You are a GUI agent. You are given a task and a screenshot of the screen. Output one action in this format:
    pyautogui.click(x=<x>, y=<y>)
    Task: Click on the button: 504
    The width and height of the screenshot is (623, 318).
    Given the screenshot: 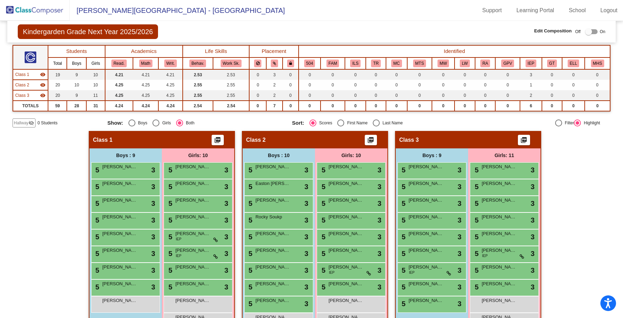 What is the action you would take?
    pyautogui.click(x=310, y=63)
    